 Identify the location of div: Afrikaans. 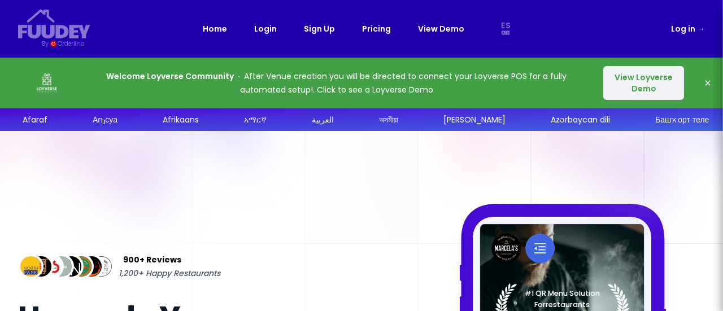
(181, 120).